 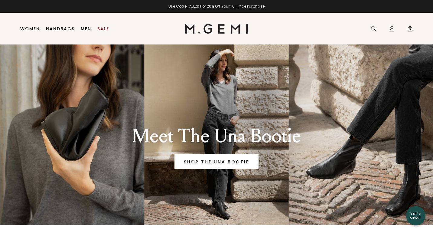 What do you see at coordinates (416, 216) in the screenshot?
I see `div: Let's Chat` at bounding box center [416, 216].